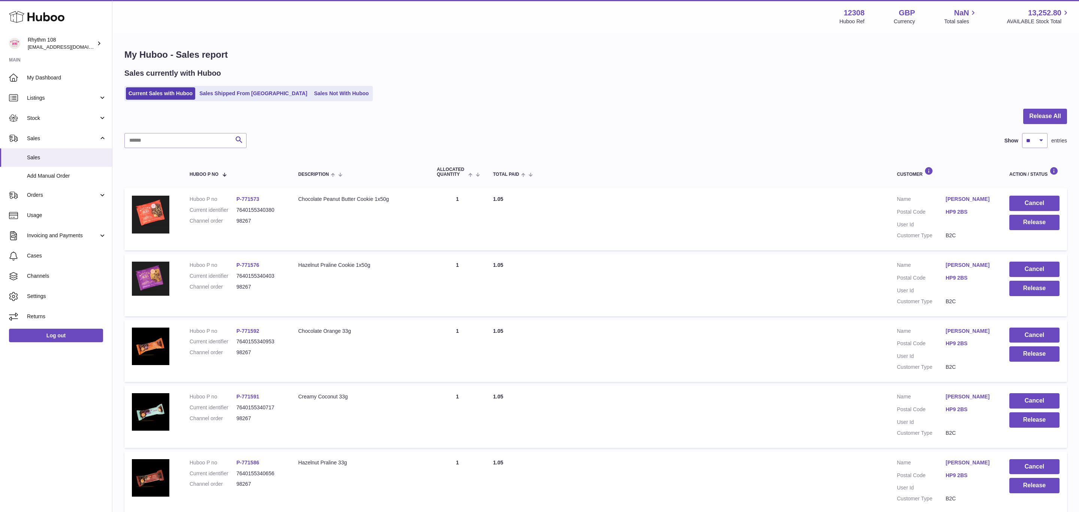 This screenshot has width=1079, height=512. Describe the element at coordinates (63, 195) in the screenshot. I see `span: Orders` at that location.